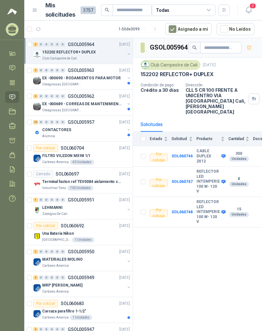  What do you see at coordinates (156, 139) in the screenshot?
I see `span: Estado` at bounding box center [156, 139].